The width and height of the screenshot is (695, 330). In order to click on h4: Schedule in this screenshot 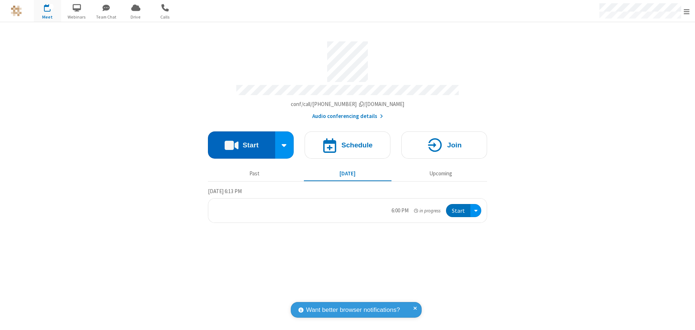, I will do `click(357, 145)`.